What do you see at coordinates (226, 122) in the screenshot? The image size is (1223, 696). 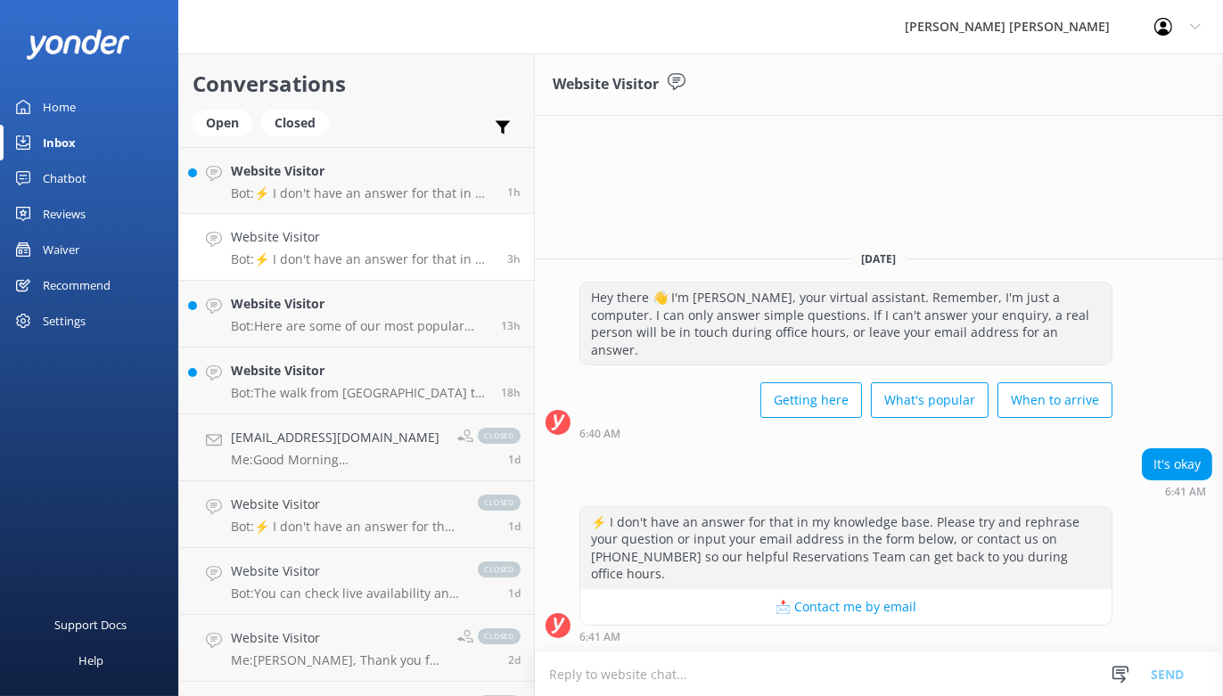 I see `a: Open` at bounding box center [226, 122].